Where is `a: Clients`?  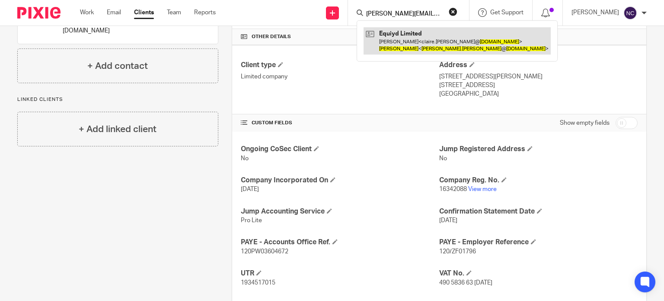
a: Clients is located at coordinates (144, 13).